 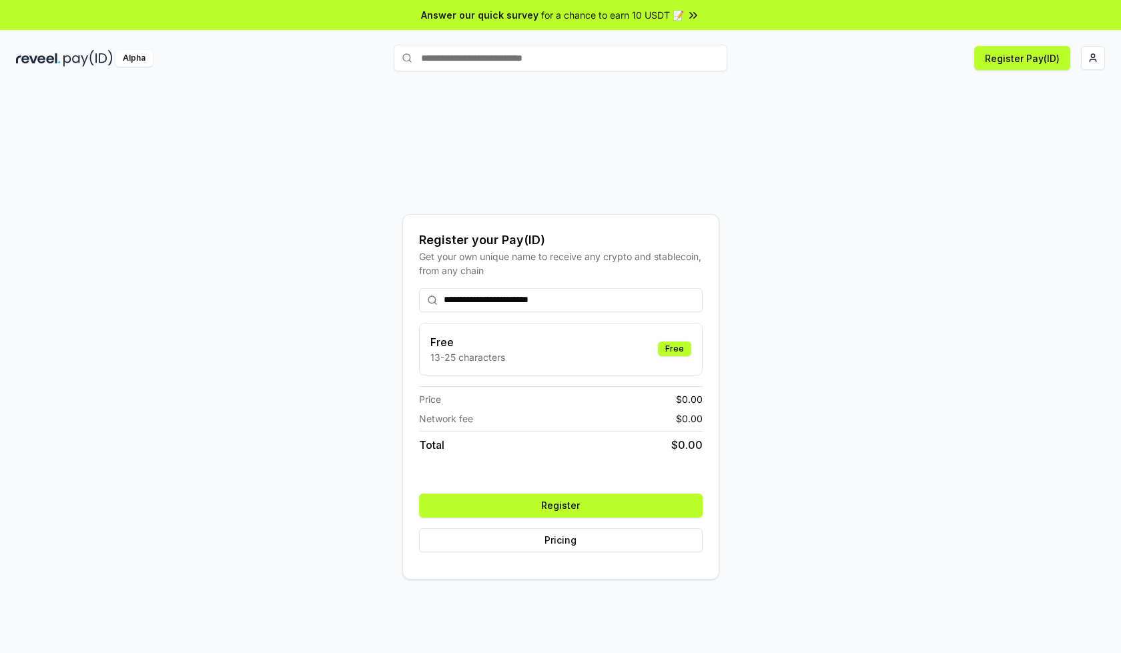 What do you see at coordinates (561, 506) in the screenshot?
I see `button: Register` at bounding box center [561, 506].